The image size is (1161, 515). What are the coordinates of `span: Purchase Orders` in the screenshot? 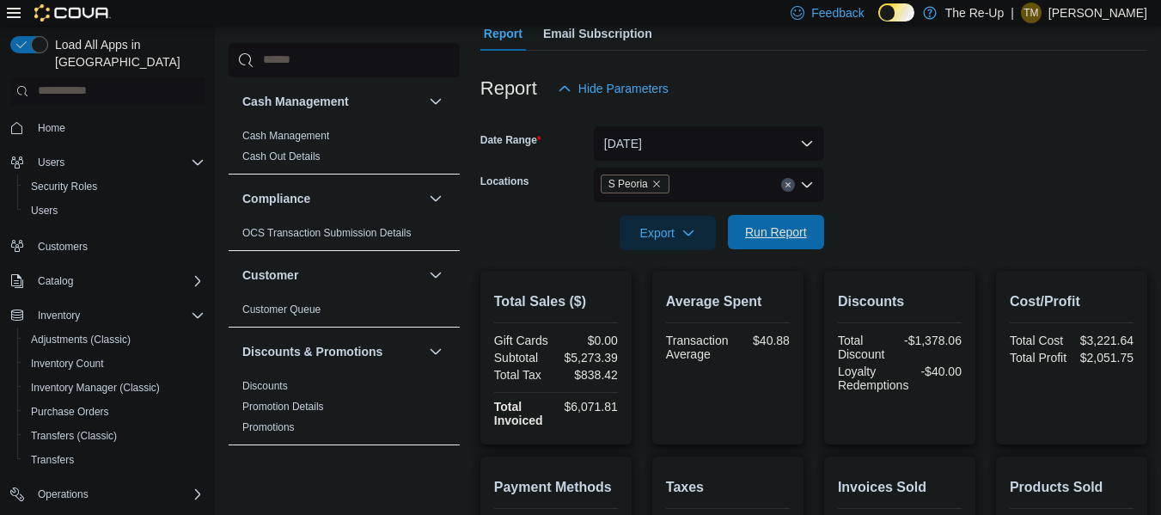 It's located at (114, 412).